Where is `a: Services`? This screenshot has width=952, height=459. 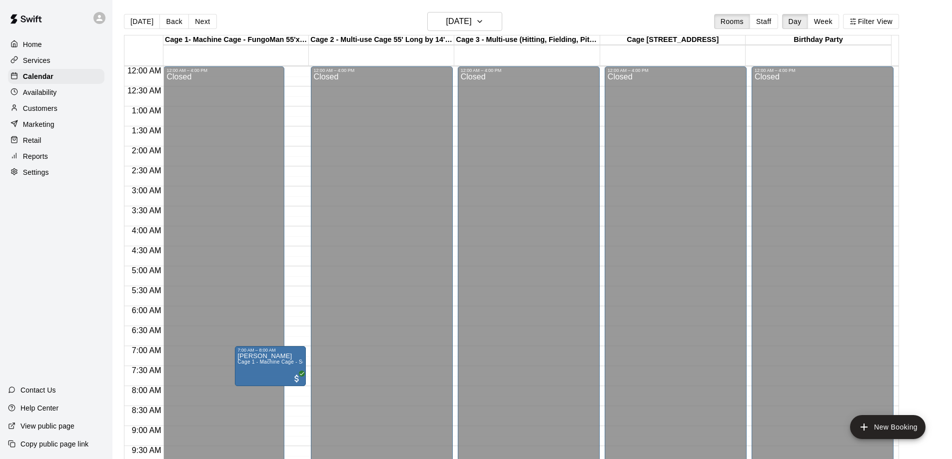 a: Services is located at coordinates (56, 60).